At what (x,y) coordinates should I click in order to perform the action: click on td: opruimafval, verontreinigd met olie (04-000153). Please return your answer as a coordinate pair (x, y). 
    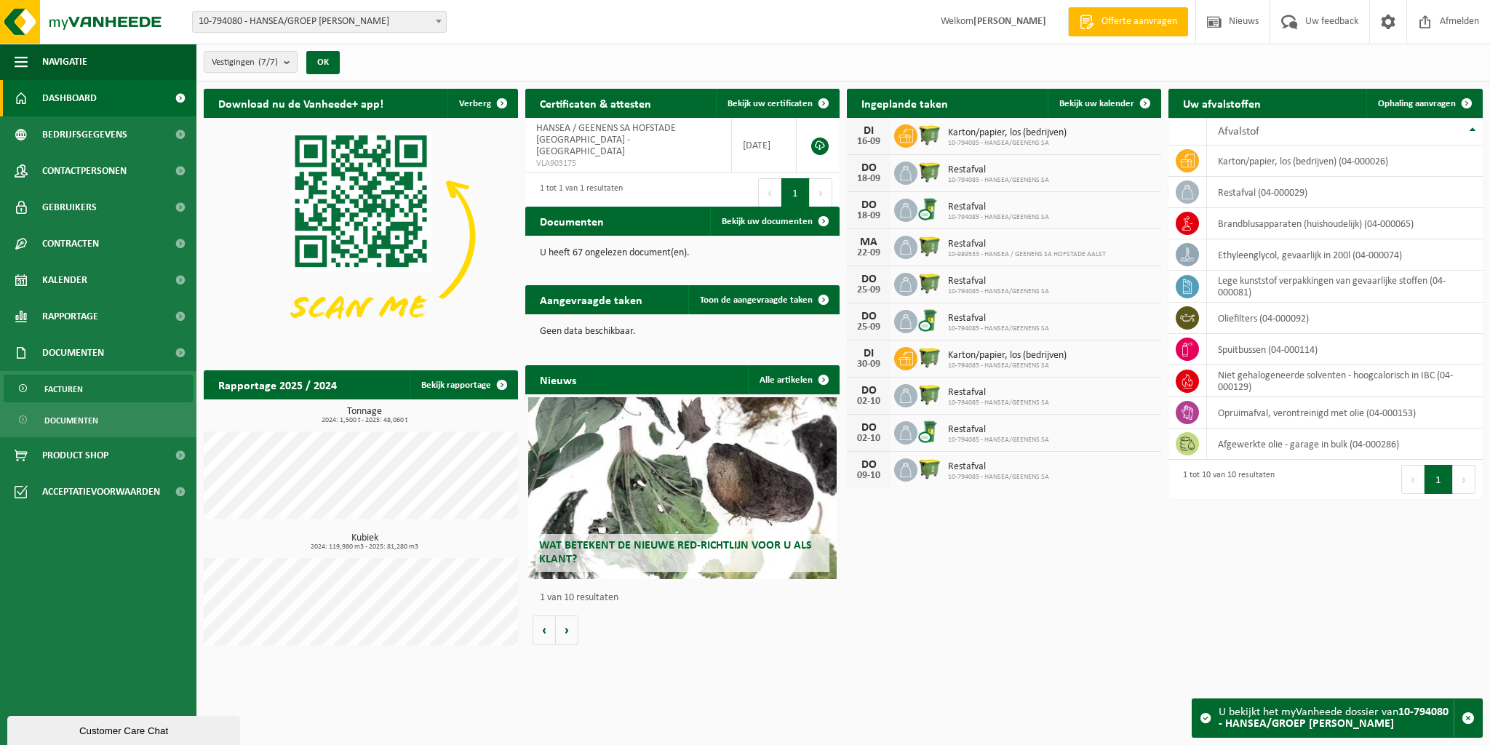
    Looking at the image, I should click on (1345, 413).